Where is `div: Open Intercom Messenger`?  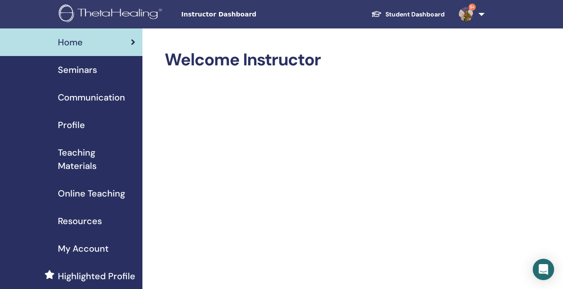
div: Open Intercom Messenger is located at coordinates (543, 270).